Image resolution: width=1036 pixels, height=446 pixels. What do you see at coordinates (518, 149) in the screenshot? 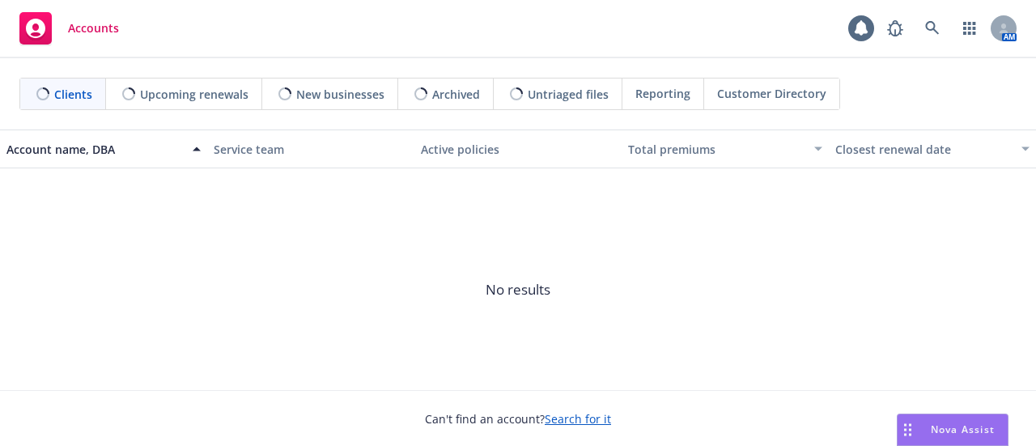
I see `div: Active policies` at bounding box center [518, 149].